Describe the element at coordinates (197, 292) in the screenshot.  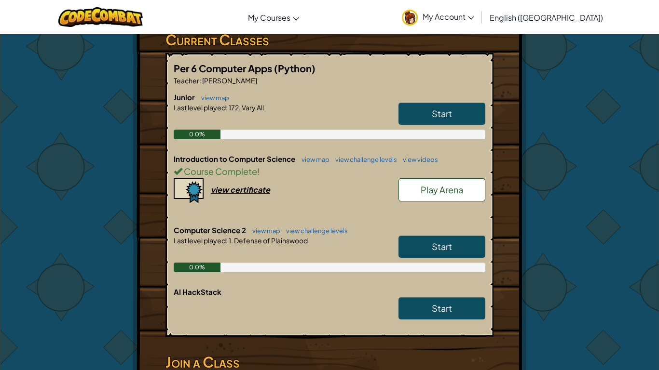
I see `span: AI HackStack` at that location.